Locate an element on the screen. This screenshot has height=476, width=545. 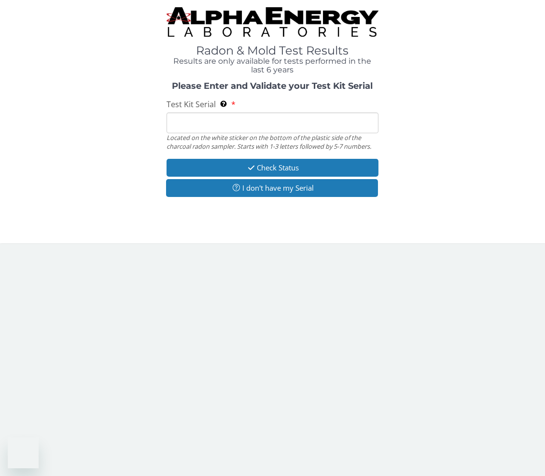
h1: Radon & Mold Test Results is located at coordinates (273, 51).